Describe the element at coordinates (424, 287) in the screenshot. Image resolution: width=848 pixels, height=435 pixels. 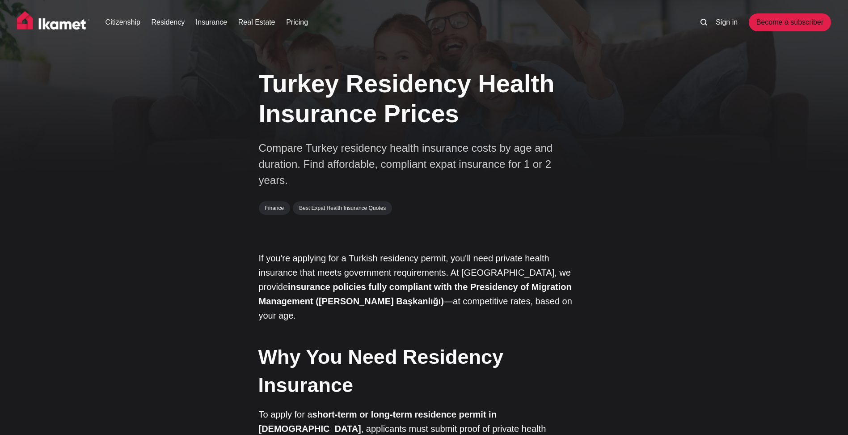
I see `p: If you're applying for a Turkish residency permit, you'll need private health insurance that meet...` at that location.